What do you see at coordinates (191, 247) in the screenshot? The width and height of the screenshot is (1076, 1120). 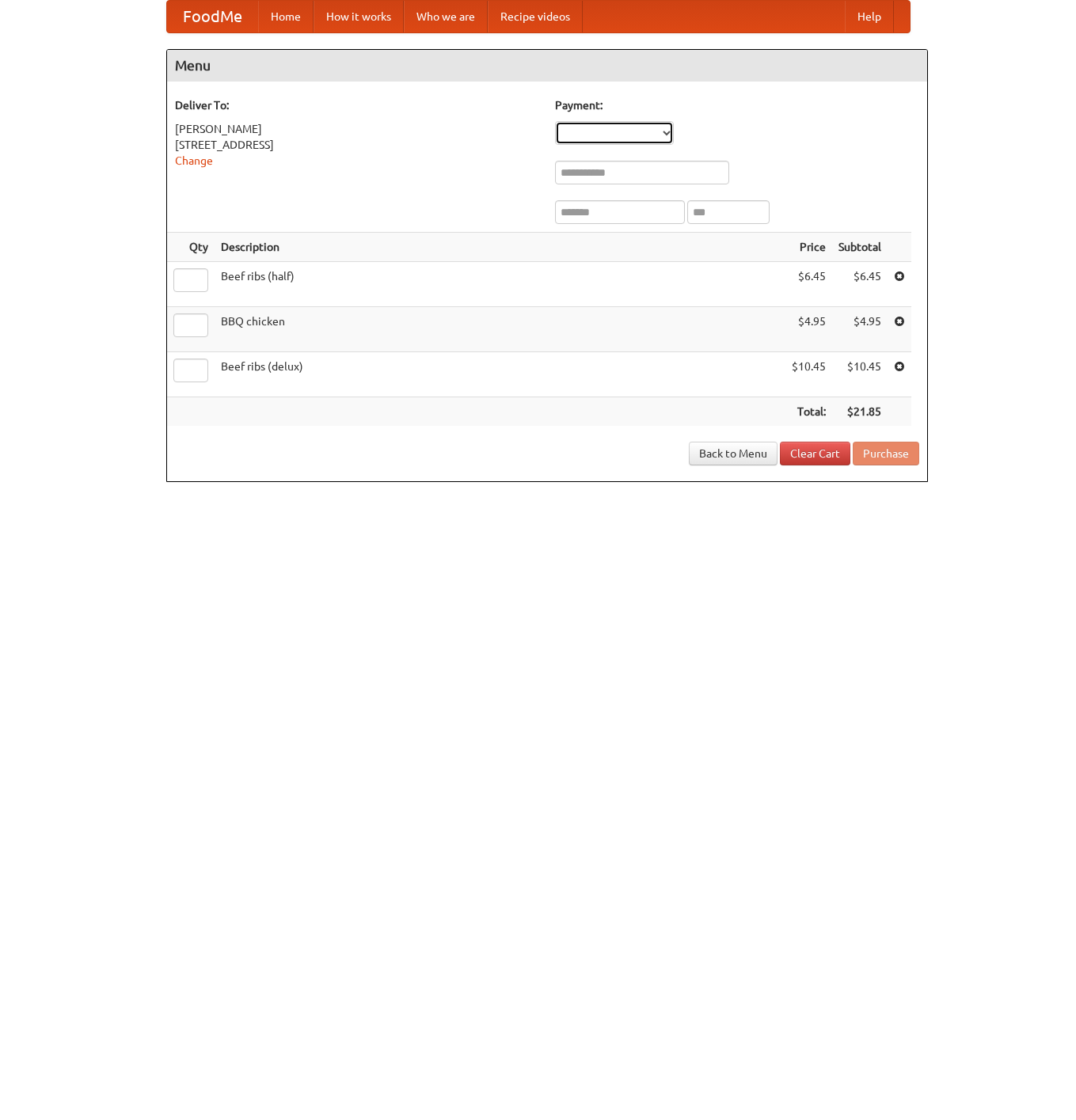 I see `th: Qty` at bounding box center [191, 247].